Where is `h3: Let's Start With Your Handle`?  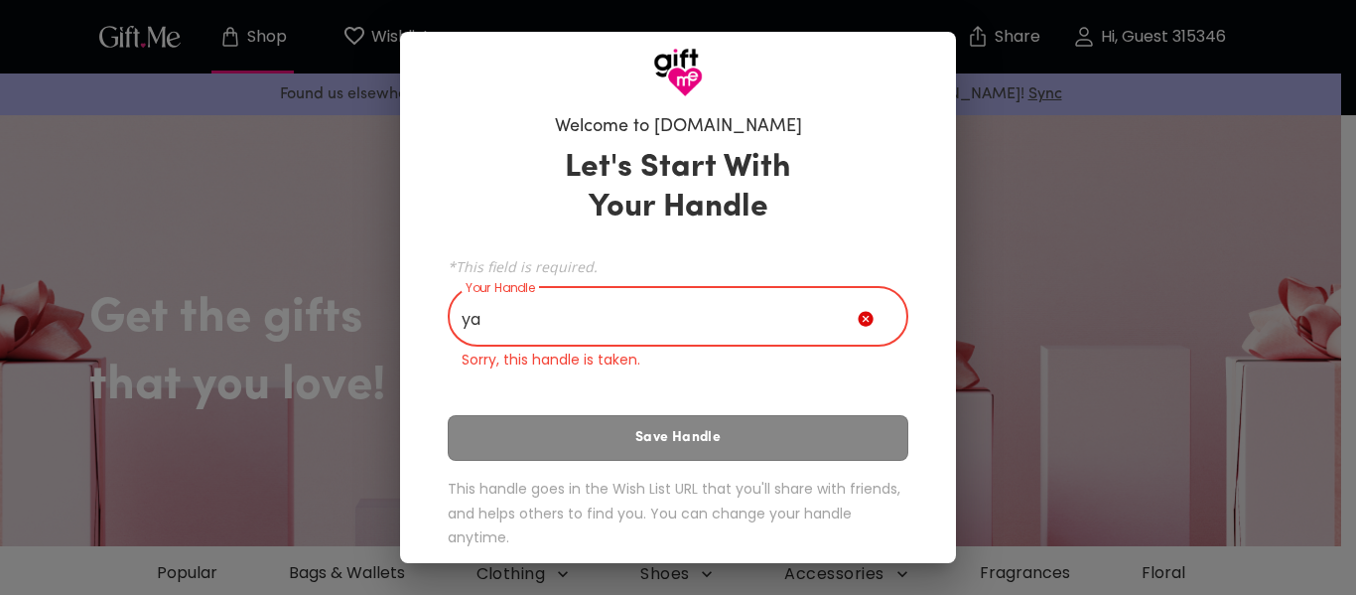
h3: Let's Start With Your Handle is located at coordinates (678, 188).